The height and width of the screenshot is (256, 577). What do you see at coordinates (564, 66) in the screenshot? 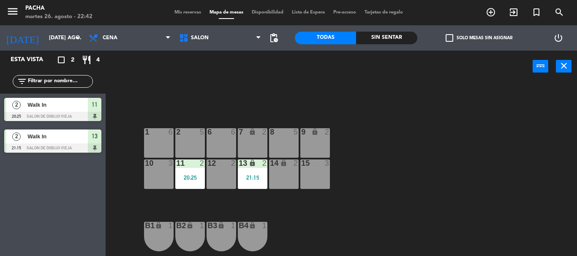
I see `button: close` at bounding box center [564, 66].